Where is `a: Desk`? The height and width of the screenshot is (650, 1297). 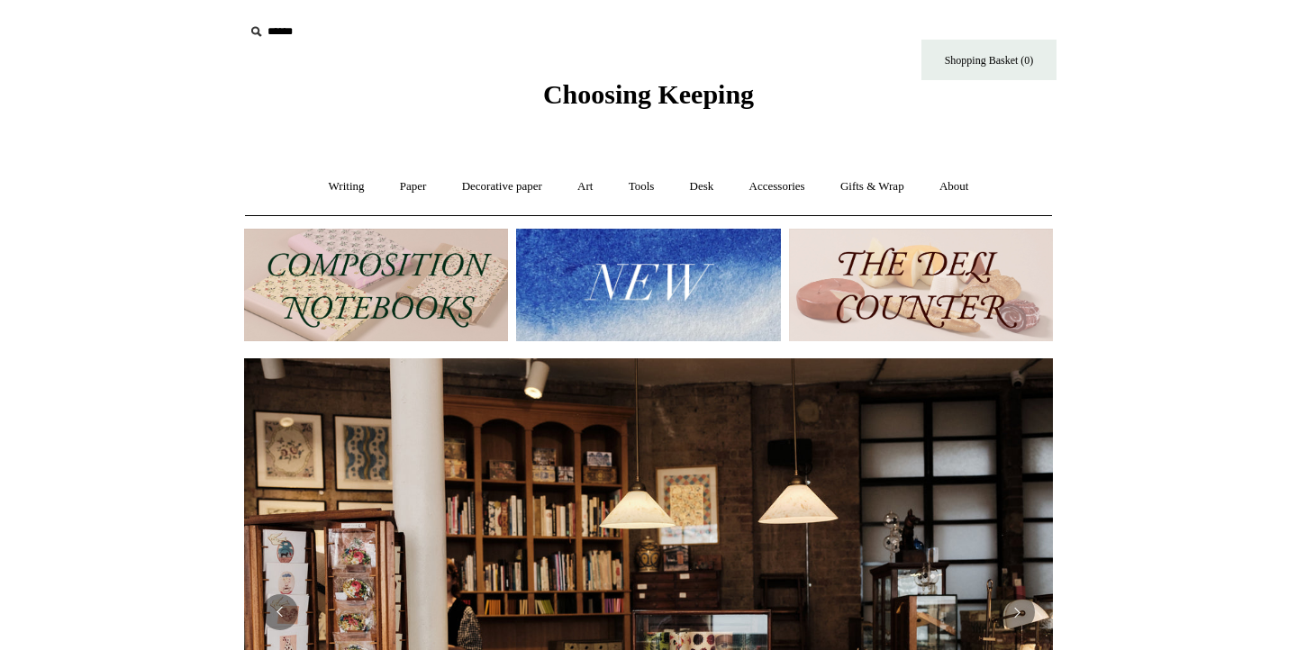
a: Desk is located at coordinates (701, 186).